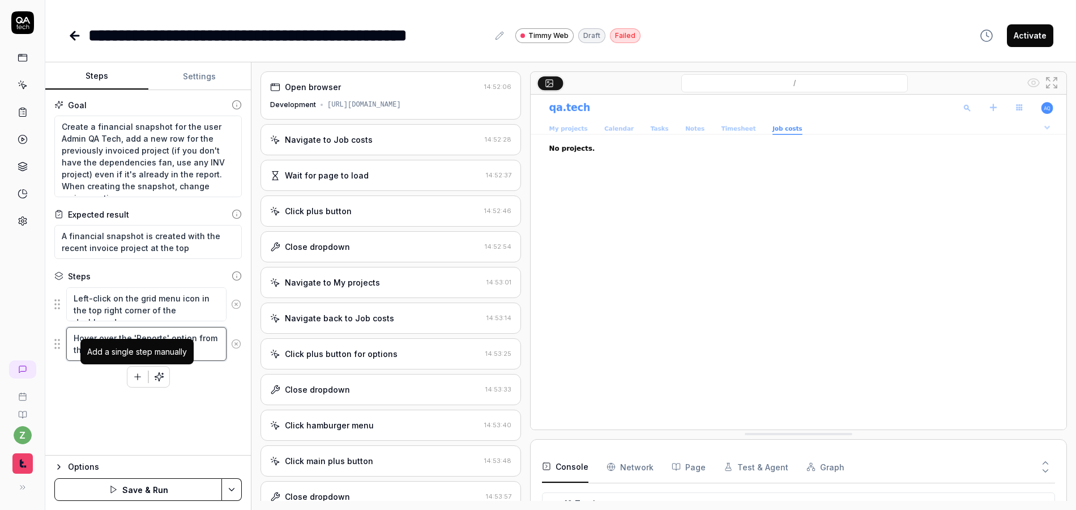 The width and height of the screenshot is (1076, 510). What do you see at coordinates (22, 410) in the screenshot?
I see `a: Documentation` at bounding box center [22, 410].